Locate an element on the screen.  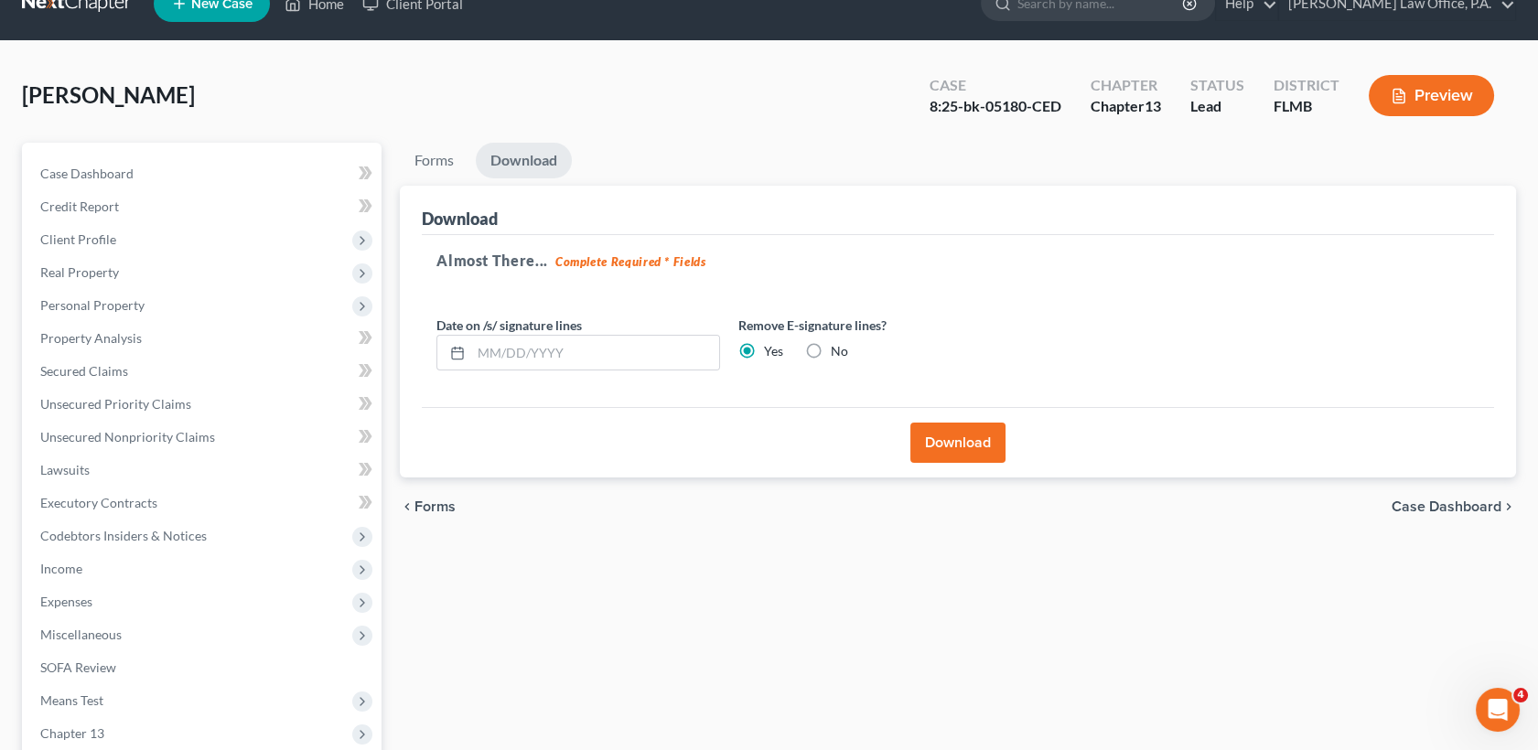
span: Property Analysis is located at coordinates (91, 338).